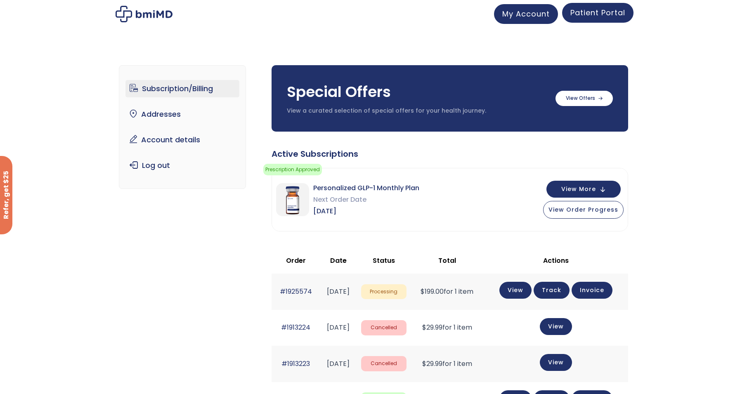  What do you see at coordinates (598, 12) in the screenshot?
I see `span: Patient Portal` at bounding box center [598, 12].